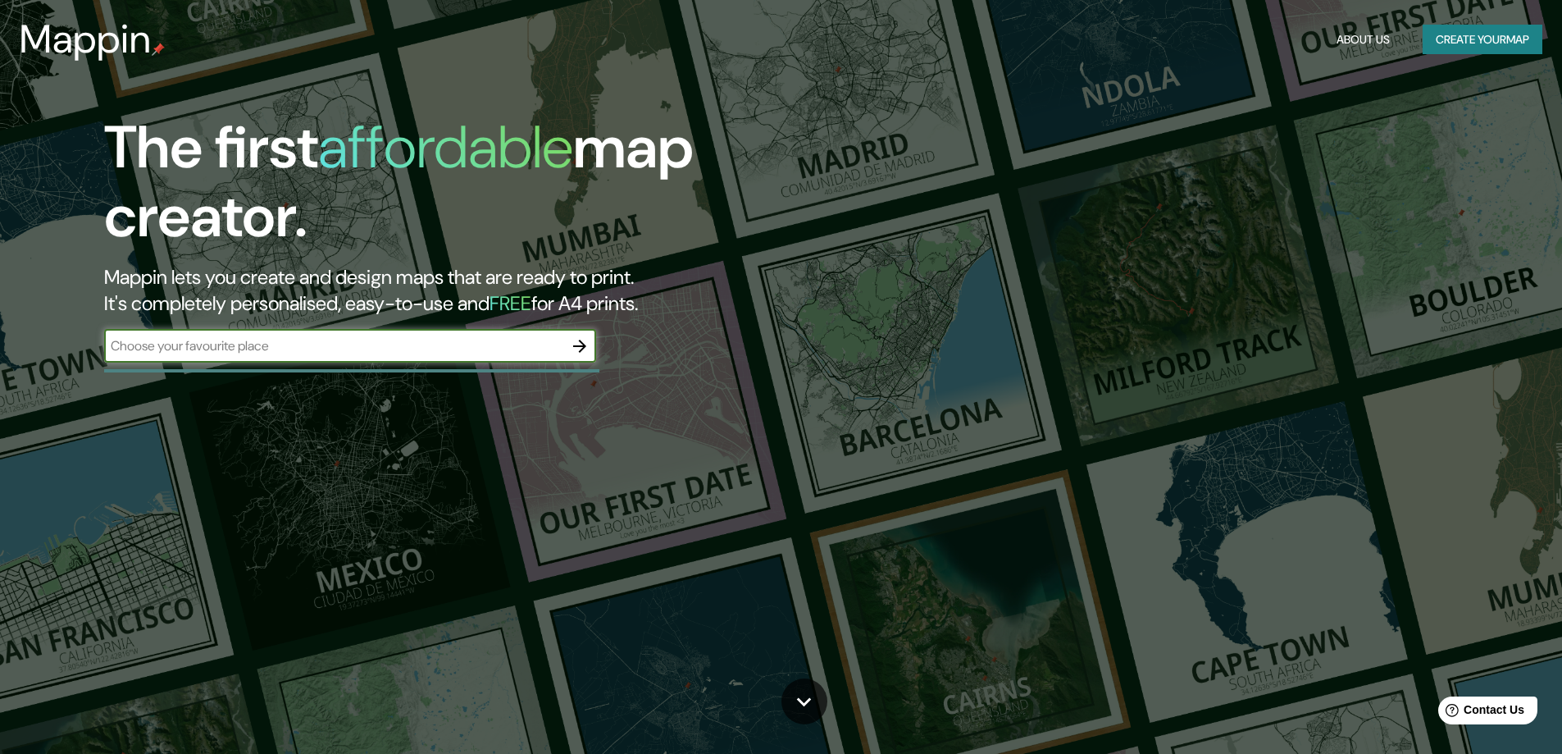 Image resolution: width=1562 pixels, height=754 pixels. I want to click on input: Choose your favourite place, so click(334, 345).